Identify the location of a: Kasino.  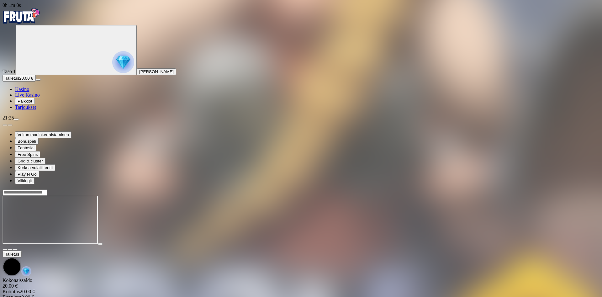
(22, 89).